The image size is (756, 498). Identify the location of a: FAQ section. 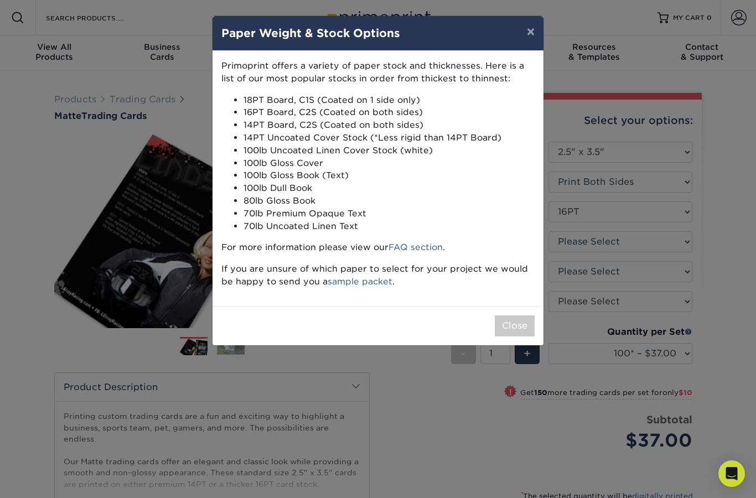
(416, 247).